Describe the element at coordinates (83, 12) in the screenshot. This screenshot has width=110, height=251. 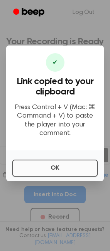
I see `a: Log Out` at that location.